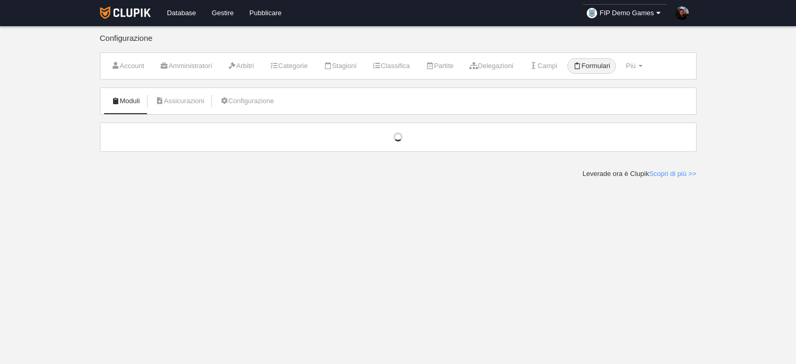  I want to click on a: Formulari, so click(591, 66).